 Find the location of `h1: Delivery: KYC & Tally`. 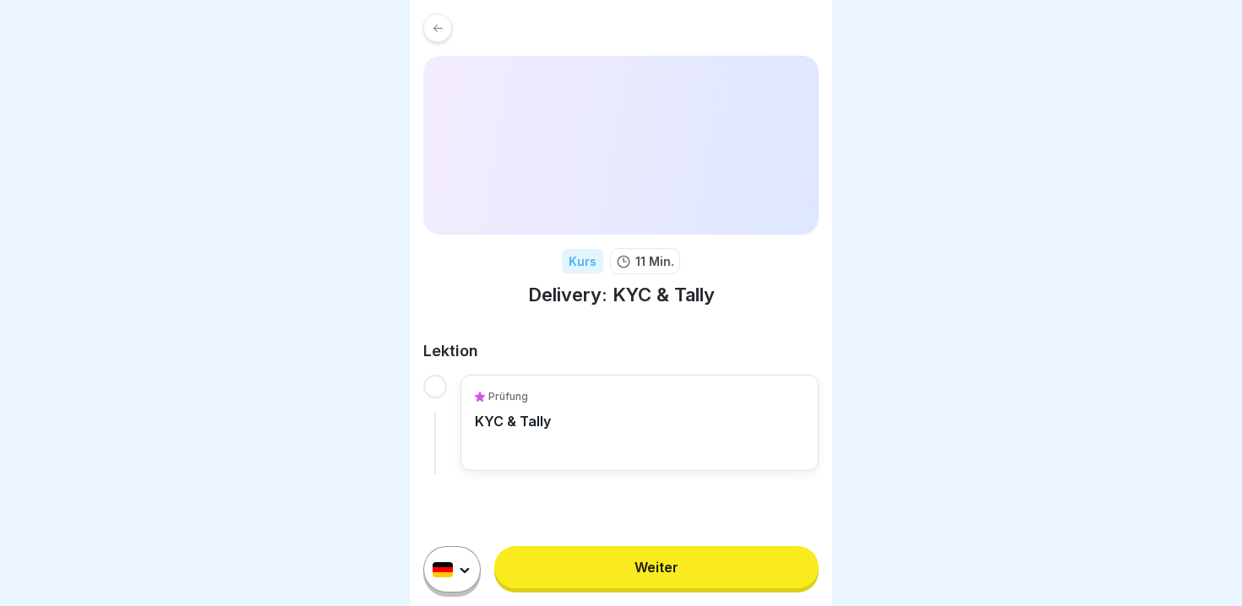

h1: Delivery: KYC & Tally is located at coordinates (621, 295).